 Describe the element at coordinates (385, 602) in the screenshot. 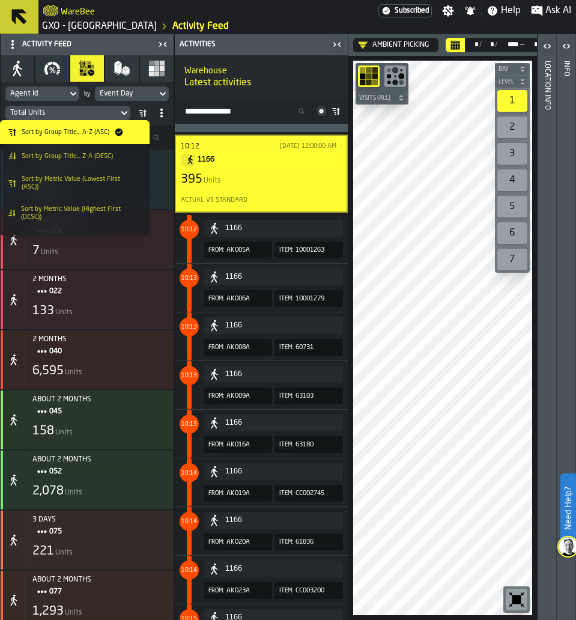

I see `a: logo-header` at that location.